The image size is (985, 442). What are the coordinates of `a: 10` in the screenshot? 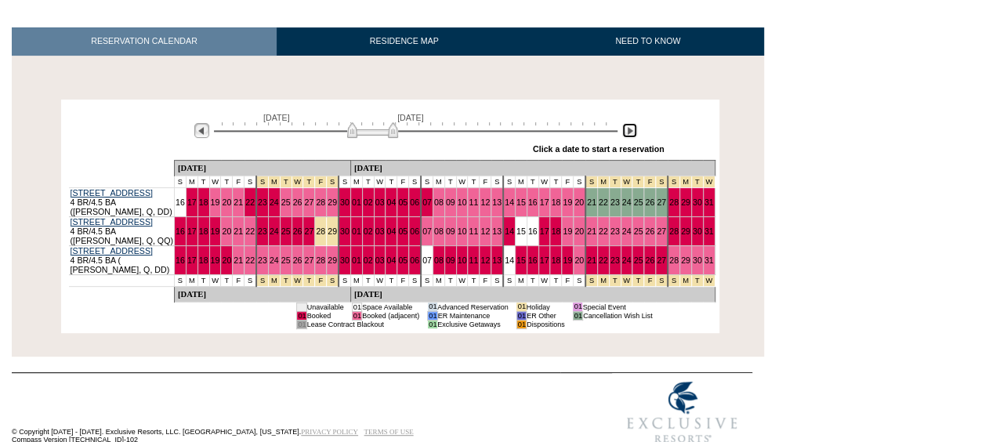 It's located at (462, 260).